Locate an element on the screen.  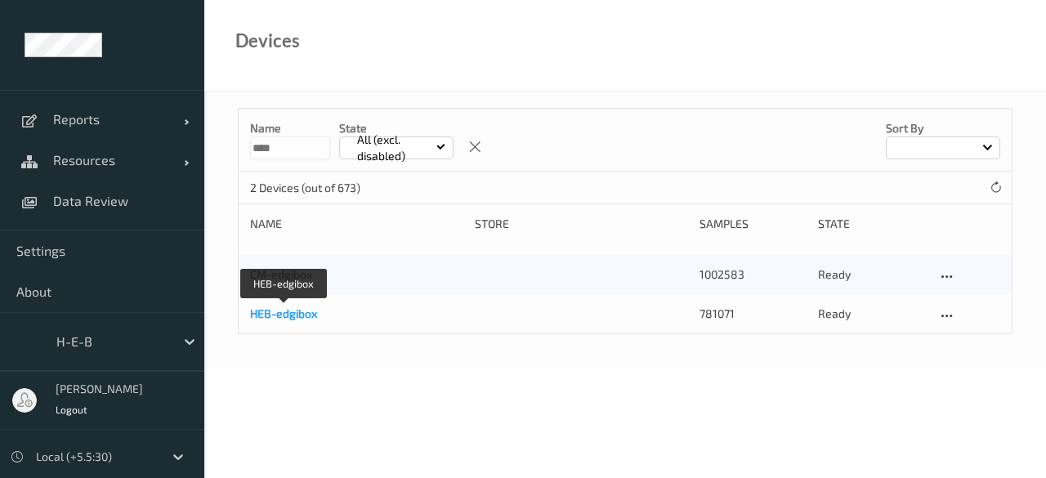
div: Store is located at coordinates (581, 224).